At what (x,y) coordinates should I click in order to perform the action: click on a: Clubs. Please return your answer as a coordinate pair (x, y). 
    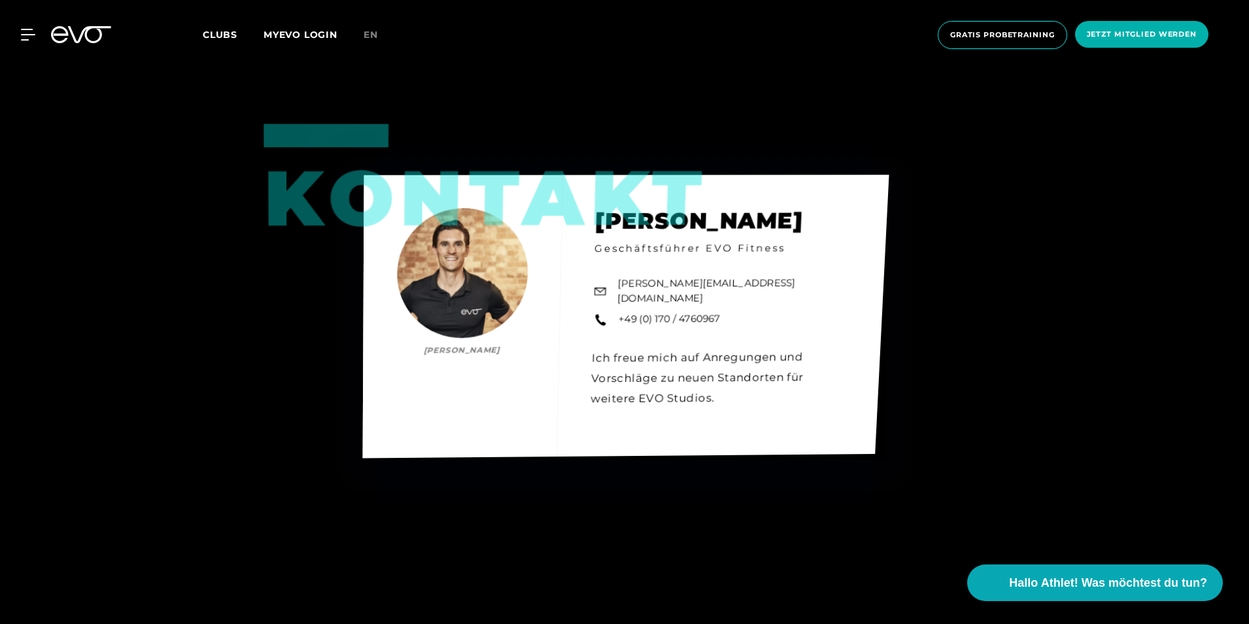
    Looking at the image, I should click on (233, 34).